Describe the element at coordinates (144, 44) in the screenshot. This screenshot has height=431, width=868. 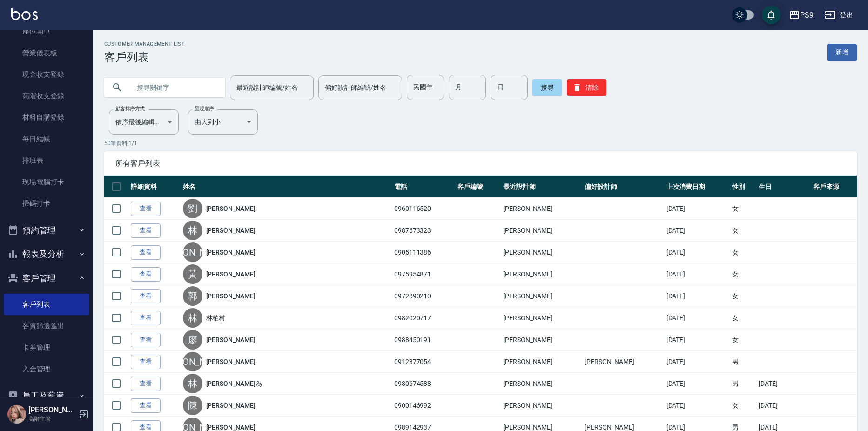
I see `h2: Customer Management List` at that location.